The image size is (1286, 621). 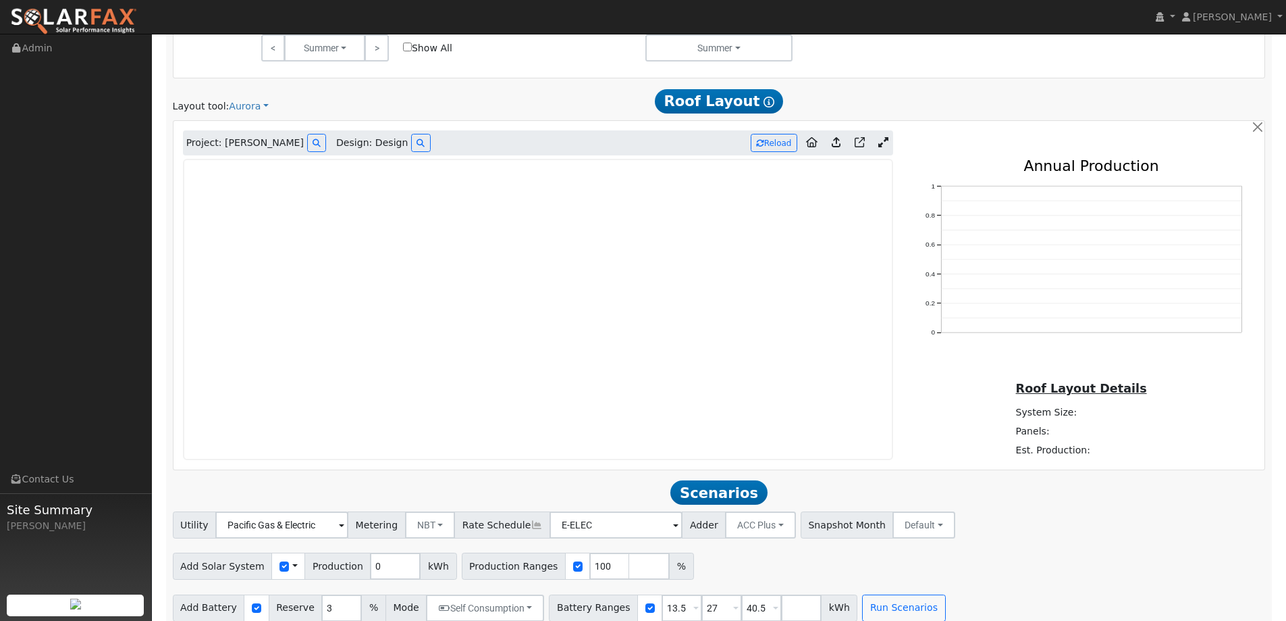 What do you see at coordinates (338, 566) in the screenshot?
I see `span: Production` at bounding box center [338, 566].